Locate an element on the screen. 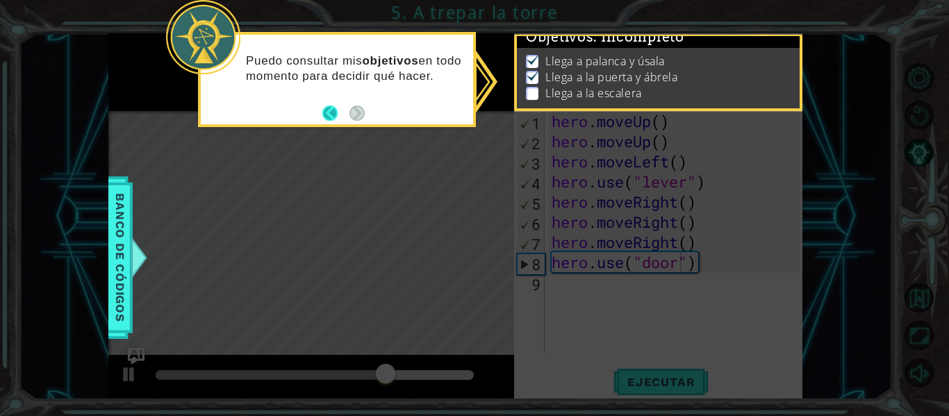  span: Objetivos is located at coordinates (605, 37).